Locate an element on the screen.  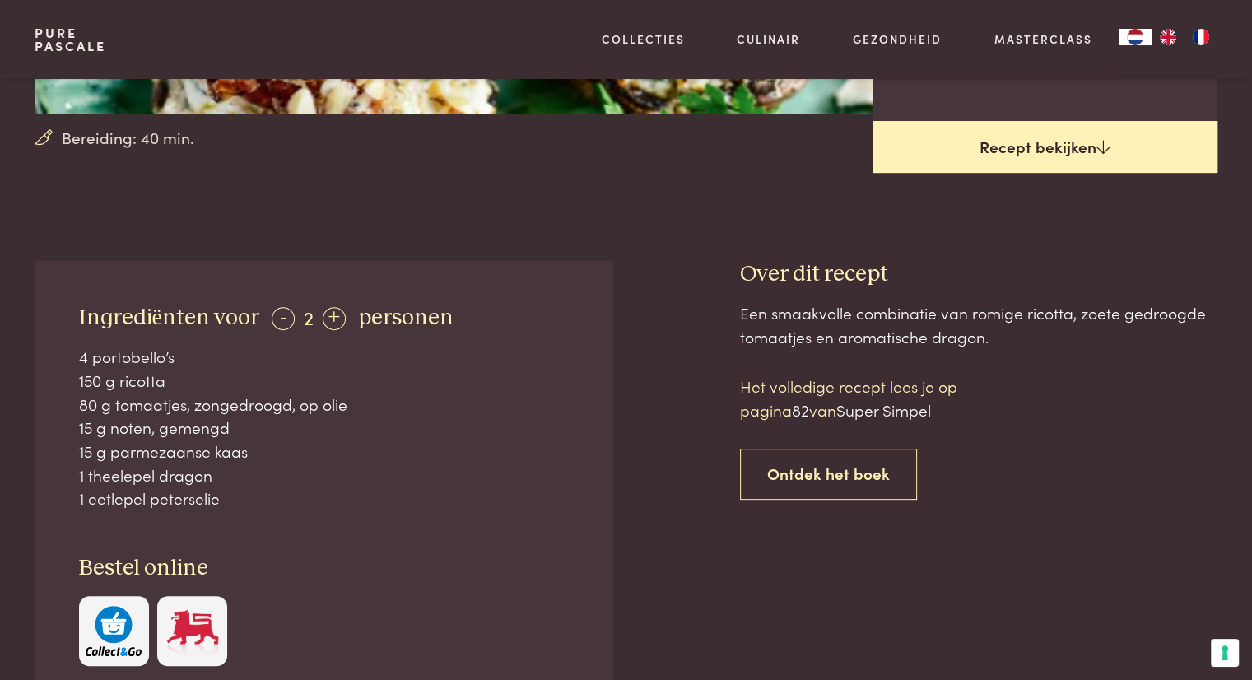
span: Super Simpel is located at coordinates (883, 409).